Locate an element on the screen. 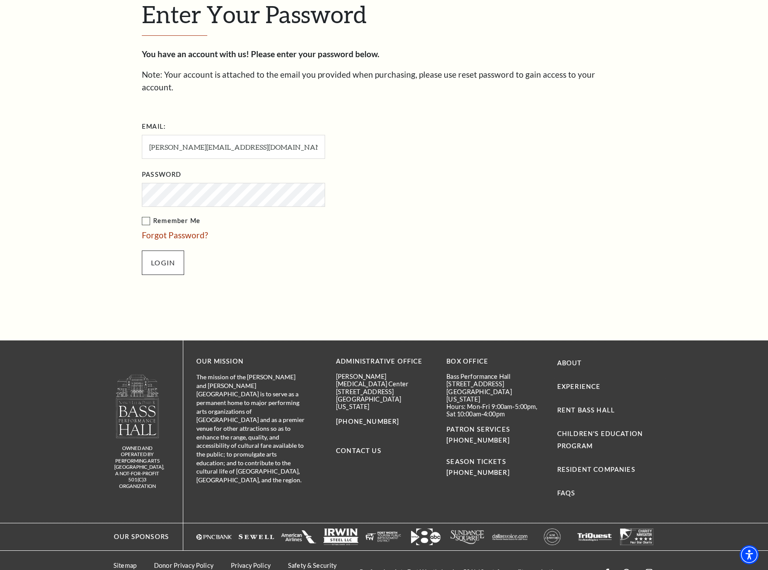 The image size is (768, 570). a: FAQs is located at coordinates (566, 492).